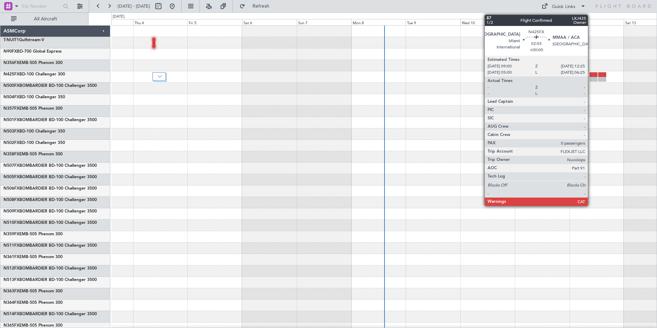  Describe the element at coordinates (215, 22) in the screenshot. I see `div: Fri 5` at that location.